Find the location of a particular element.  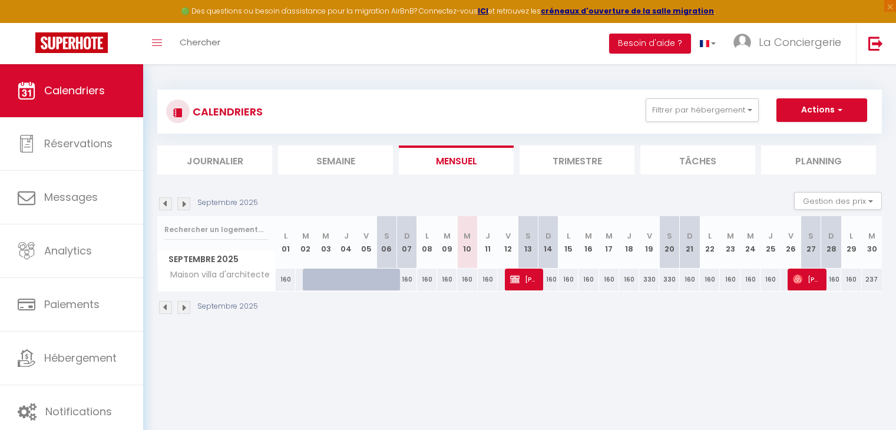

th: 29 is located at coordinates (851, 242).